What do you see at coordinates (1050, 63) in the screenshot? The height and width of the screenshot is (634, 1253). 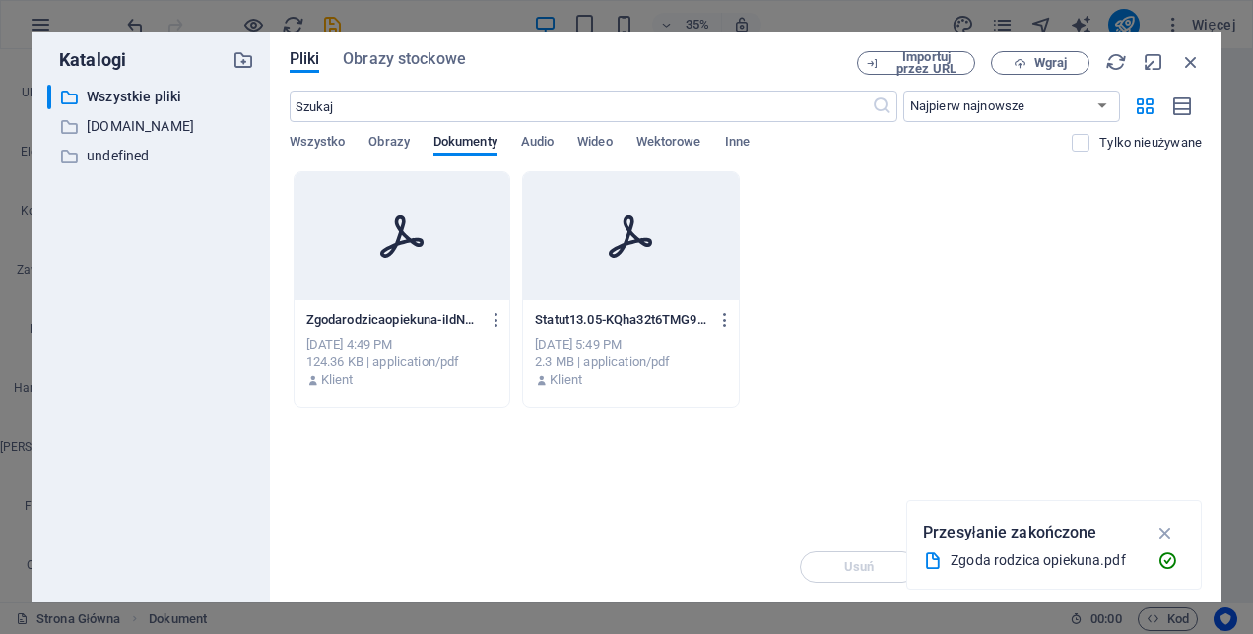 I see `span: Wgraj` at bounding box center [1050, 63].